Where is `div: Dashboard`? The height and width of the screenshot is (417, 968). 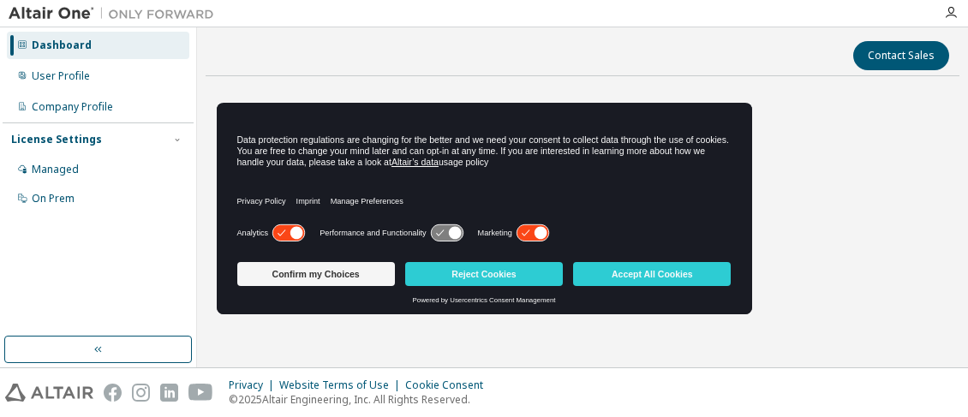 div: Dashboard is located at coordinates (62, 45).